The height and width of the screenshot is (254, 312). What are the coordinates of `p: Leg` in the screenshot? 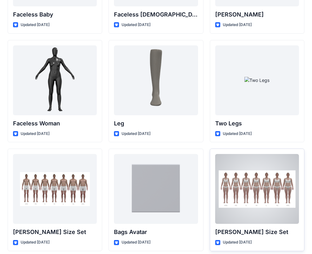 It's located at (156, 124).